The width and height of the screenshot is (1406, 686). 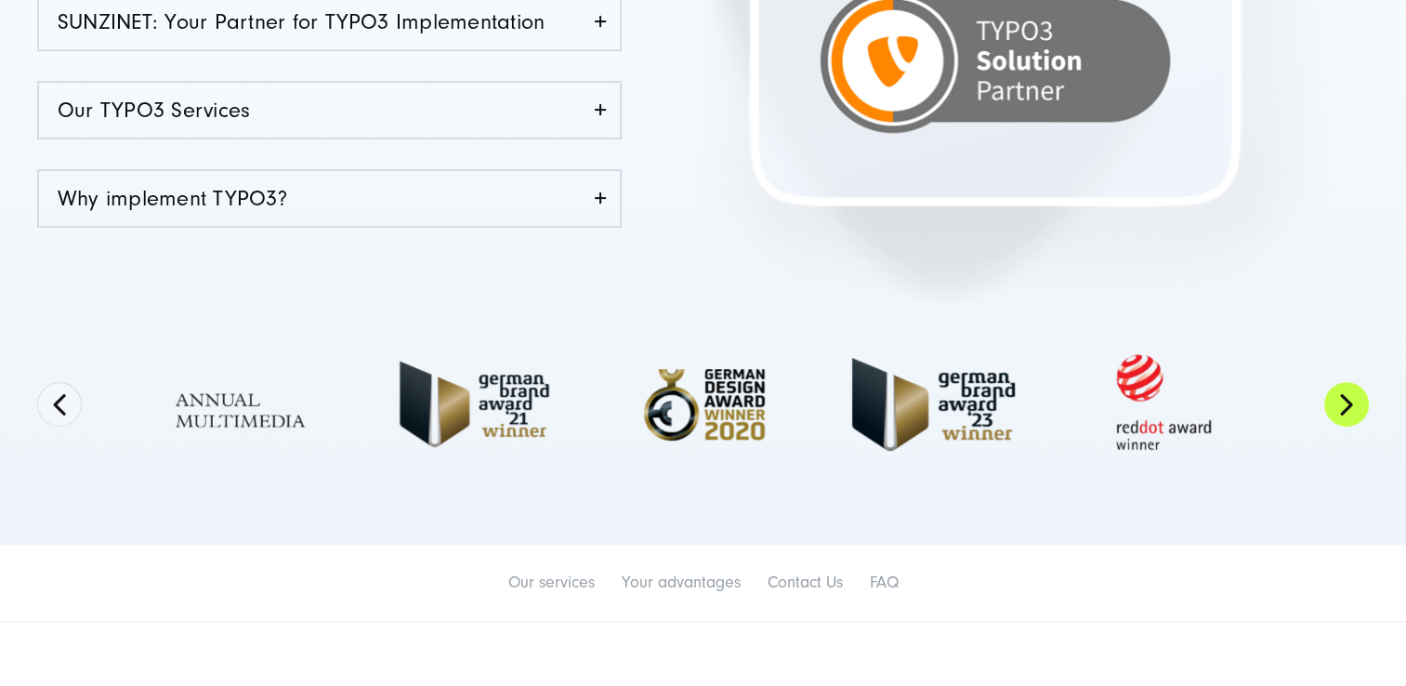 What do you see at coordinates (1347, 404) in the screenshot?
I see `button: Next` at bounding box center [1347, 404].